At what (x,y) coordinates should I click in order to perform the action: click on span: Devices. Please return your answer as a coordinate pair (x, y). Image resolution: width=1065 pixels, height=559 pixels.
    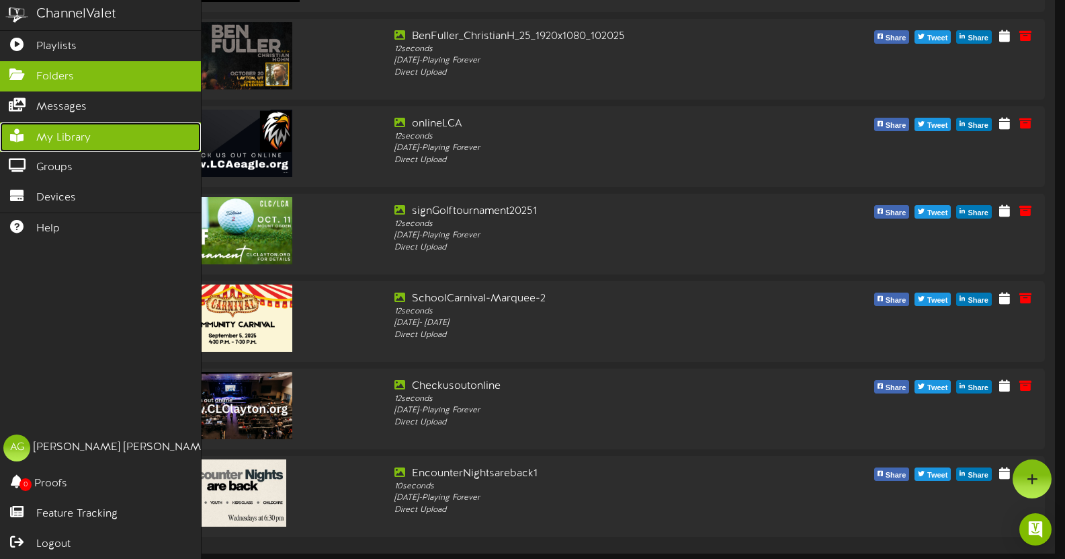
    Looking at the image, I should click on (56, 198).